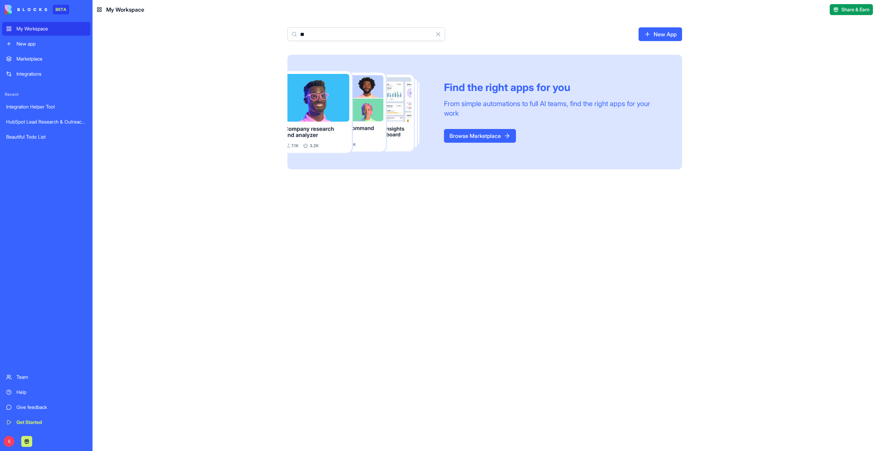 The width and height of the screenshot is (877, 451). Describe the element at coordinates (51, 44) in the screenshot. I see `div: New app` at that location.